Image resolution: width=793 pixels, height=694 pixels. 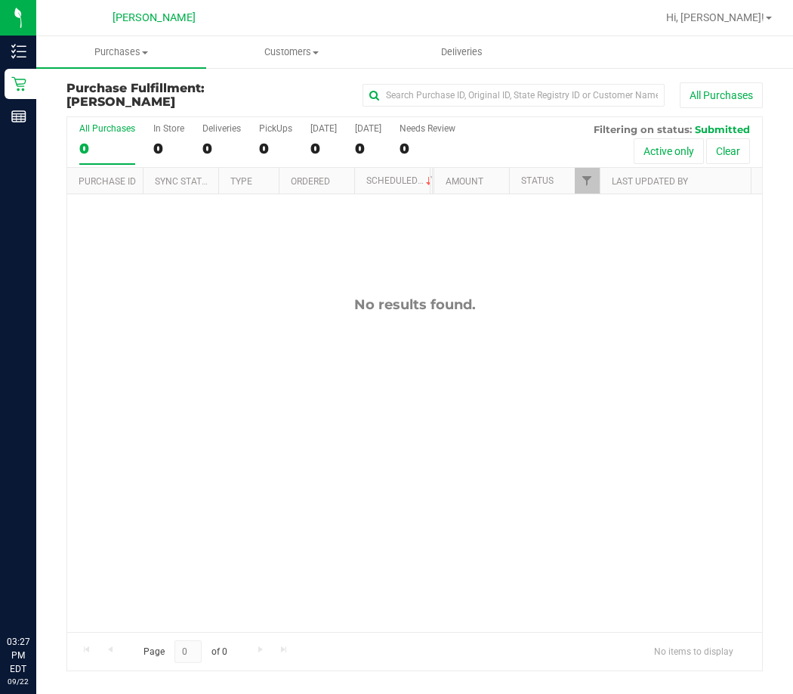 I want to click on button: Clear, so click(x=728, y=151).